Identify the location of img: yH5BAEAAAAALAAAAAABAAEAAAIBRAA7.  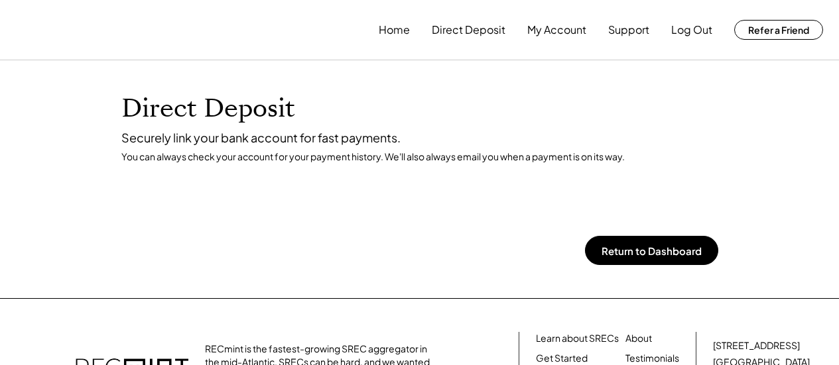
(71, 30).